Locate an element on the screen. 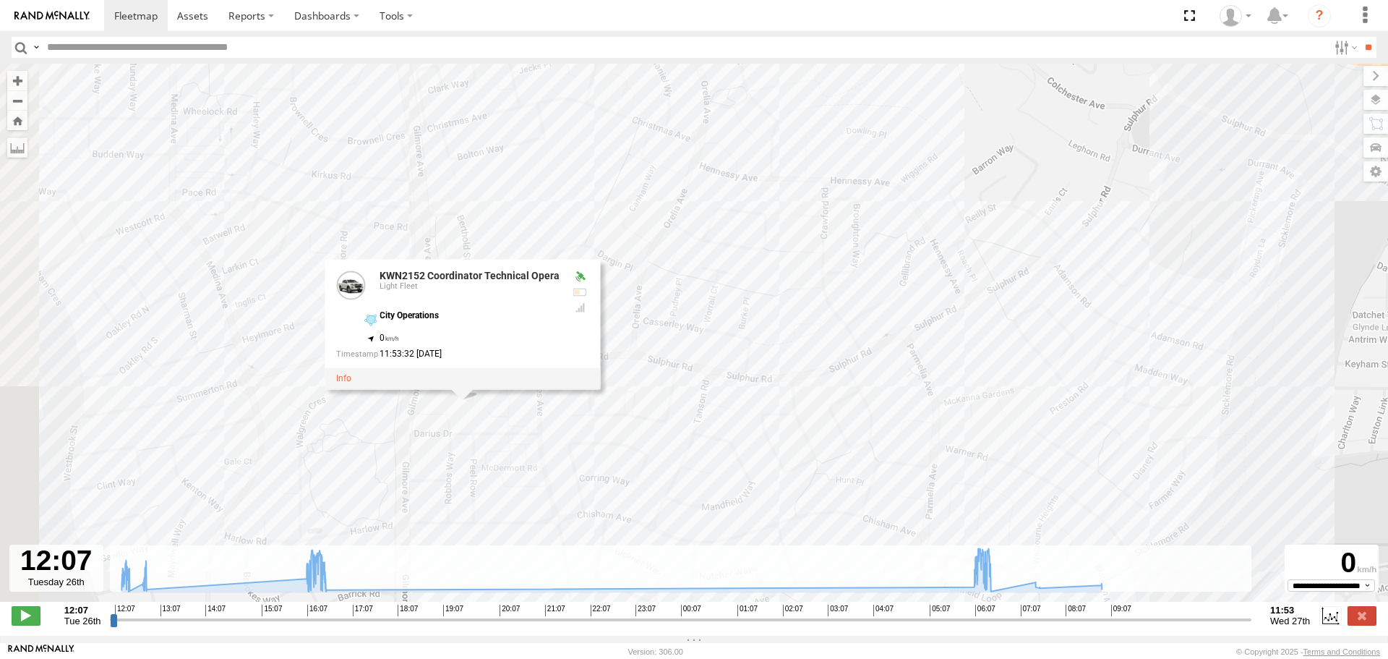 This screenshot has width=1388, height=659. span: 01:07 is located at coordinates (748, 610).